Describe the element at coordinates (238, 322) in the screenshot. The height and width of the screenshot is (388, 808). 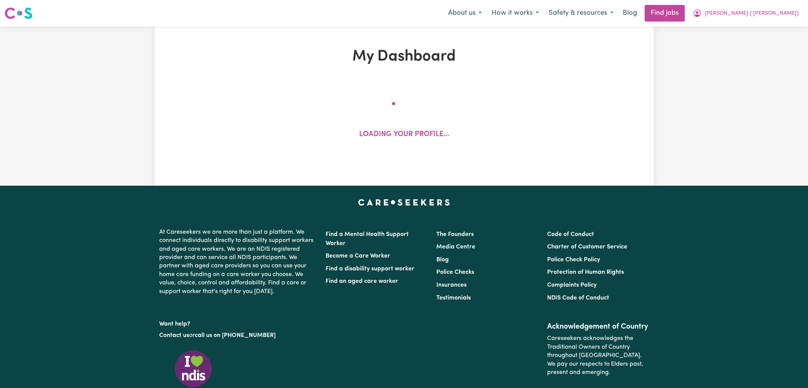
I see `p: Want help?` at that location.